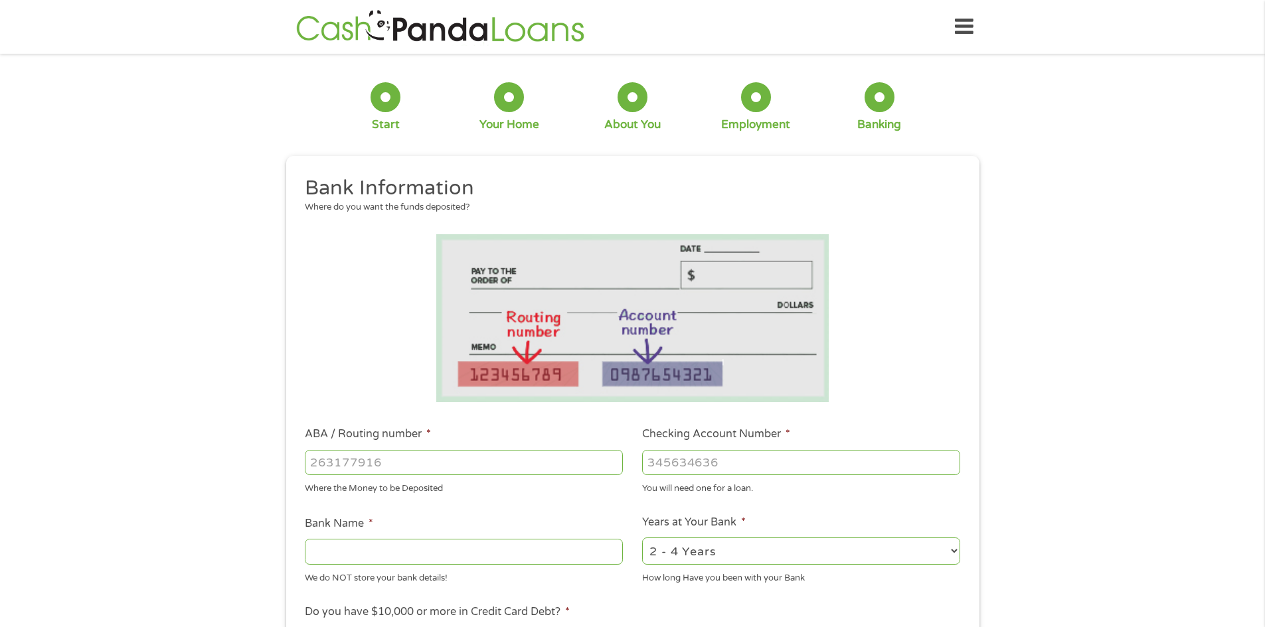  What do you see at coordinates (716, 434) in the screenshot?
I see `label: Checking Account Number` at bounding box center [716, 434].